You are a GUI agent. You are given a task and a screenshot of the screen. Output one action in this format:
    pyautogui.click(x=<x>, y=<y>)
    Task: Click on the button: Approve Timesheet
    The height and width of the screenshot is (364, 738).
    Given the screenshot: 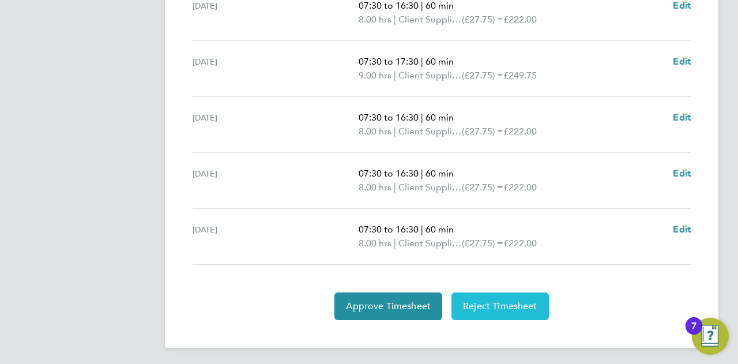 What is the action you would take?
    pyautogui.click(x=388, y=306)
    